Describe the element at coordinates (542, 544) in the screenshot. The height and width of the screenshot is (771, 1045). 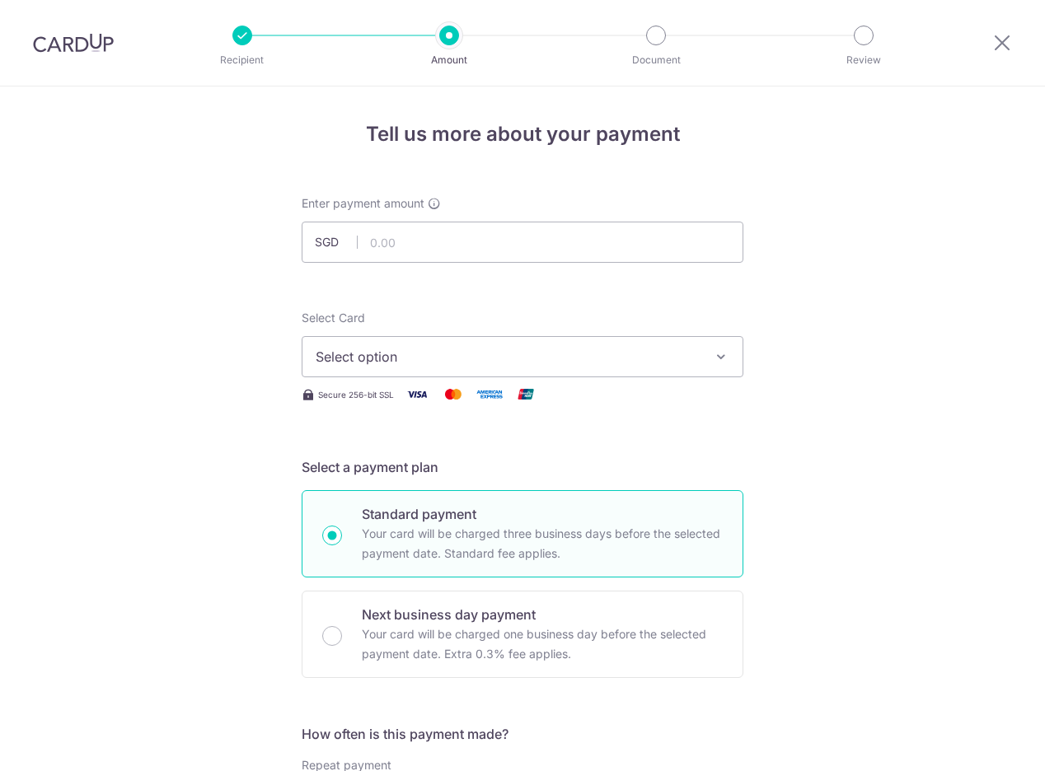
I see `p: Your card will be charged three business days before the selected payment date. Standard fee appl...` at that location.